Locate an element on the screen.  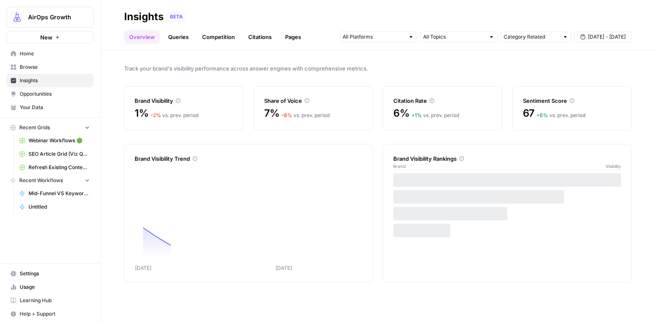
a: Opportunities is located at coordinates (50, 94).